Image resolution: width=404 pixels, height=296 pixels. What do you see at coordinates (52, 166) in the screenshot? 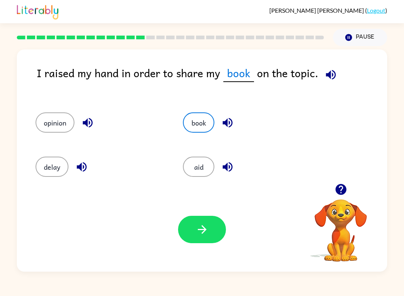
I see `button: delay` at bounding box center [52, 166].